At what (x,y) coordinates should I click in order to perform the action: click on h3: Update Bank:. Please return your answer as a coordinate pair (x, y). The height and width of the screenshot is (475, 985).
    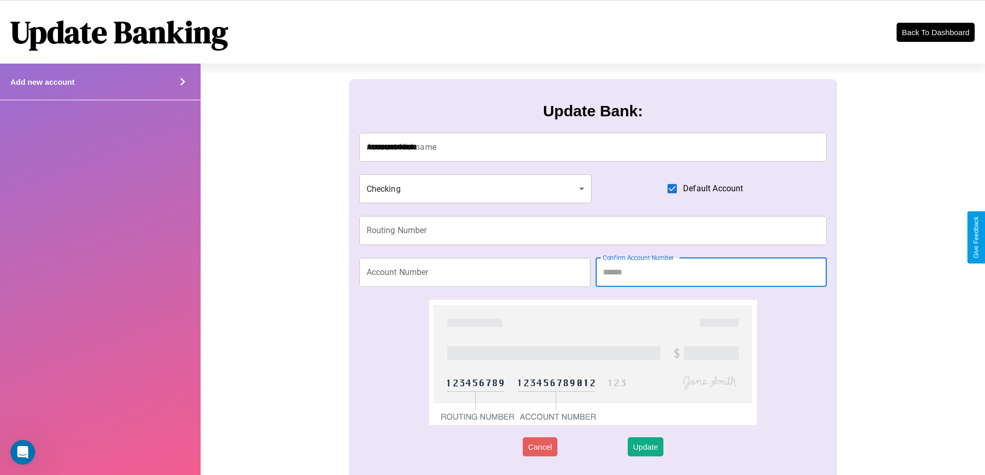
    Looking at the image, I should click on (593, 111).